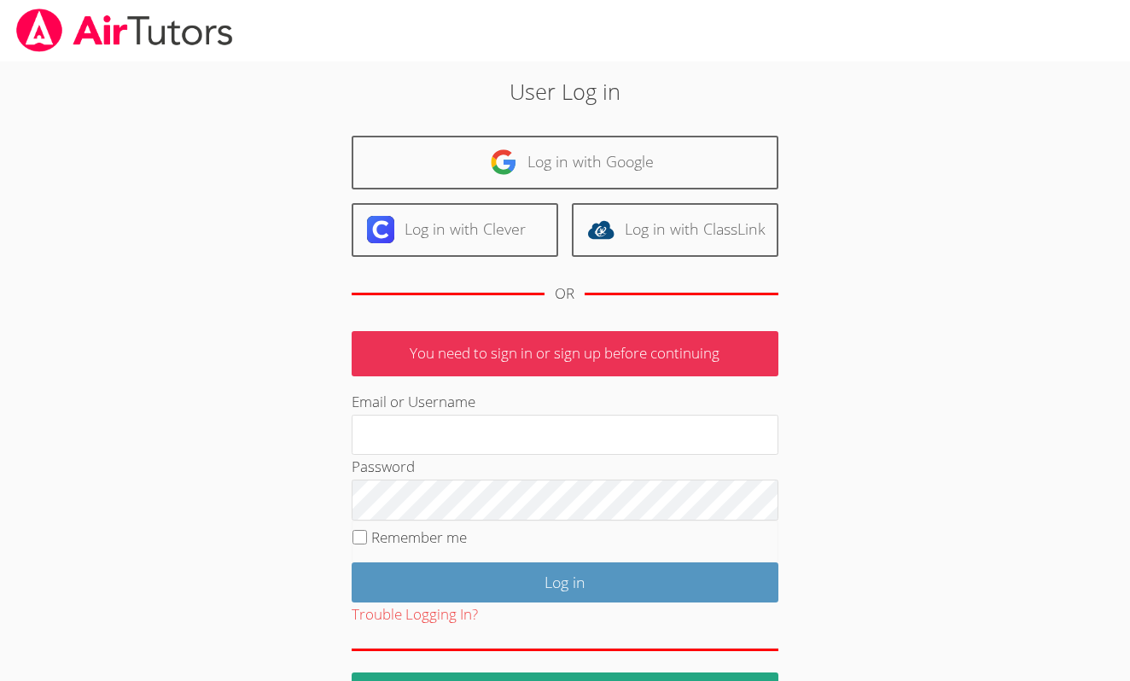 The image size is (1130, 681). What do you see at coordinates (565, 353) in the screenshot?
I see `p: You need to sign in or sign up before continuing` at bounding box center [565, 353].